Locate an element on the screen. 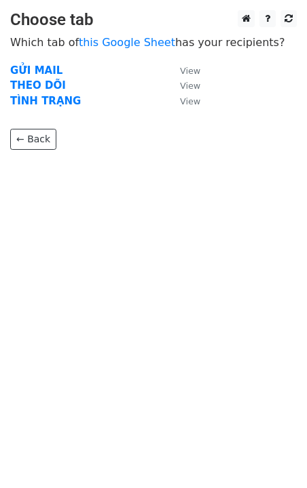 The image size is (307, 488). strong: THEO DÕI is located at coordinates (38, 85).